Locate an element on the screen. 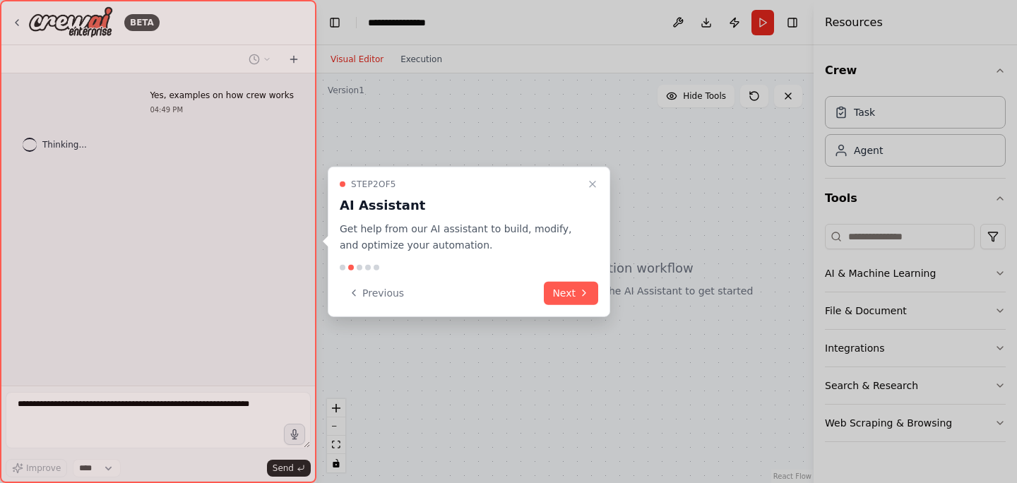  span: Step 2 of 5 is located at coordinates (374, 184).